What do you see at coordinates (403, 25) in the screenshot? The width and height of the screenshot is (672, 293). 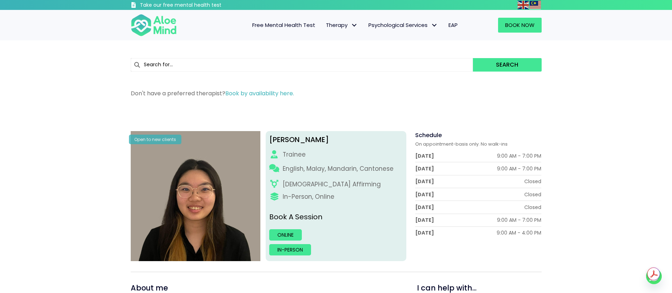 I see `span: Psychological Services` at bounding box center [403, 25].